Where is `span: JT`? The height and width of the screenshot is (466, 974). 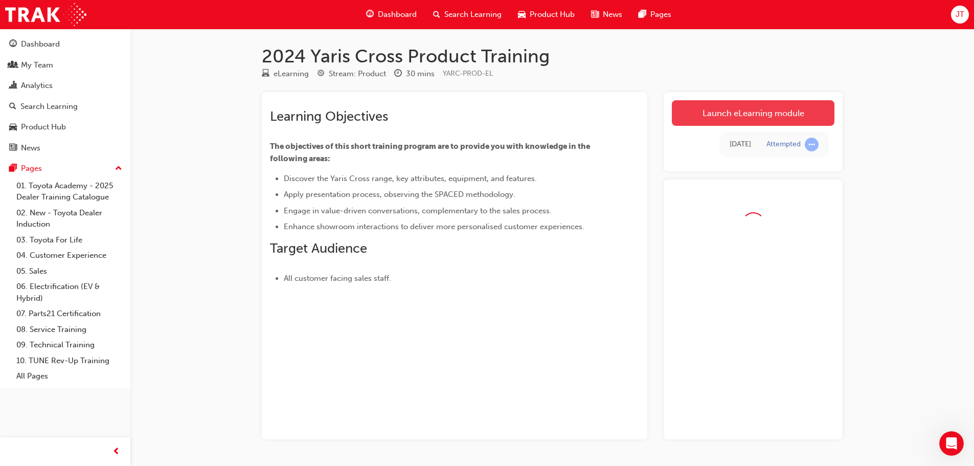 span: JT is located at coordinates (960, 14).